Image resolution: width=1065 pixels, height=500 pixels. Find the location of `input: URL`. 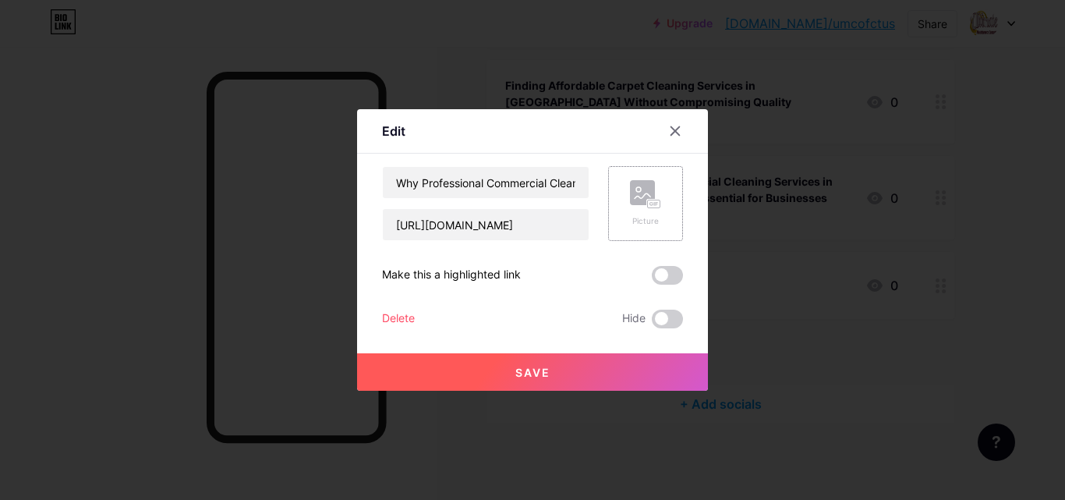

input: URL is located at coordinates (486, 225).